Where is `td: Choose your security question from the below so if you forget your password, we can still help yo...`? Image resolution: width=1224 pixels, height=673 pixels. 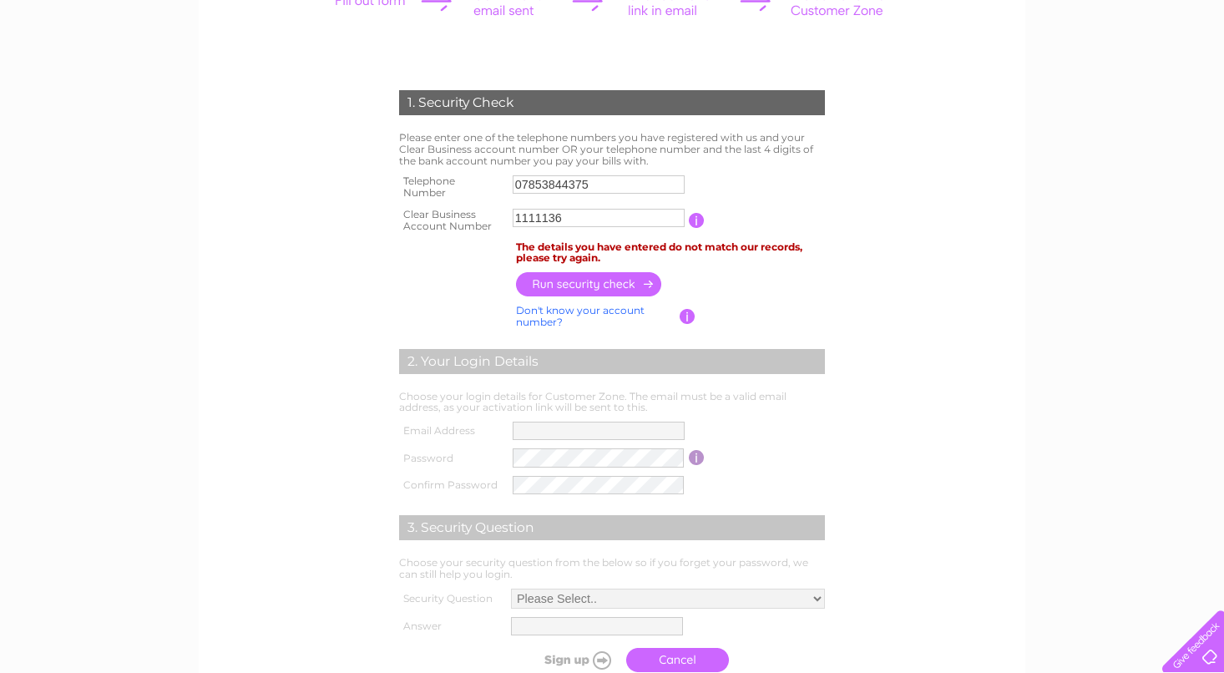
td: Choose your security question from the below so if you forget your password, we can still help yo... is located at coordinates (612, 569).